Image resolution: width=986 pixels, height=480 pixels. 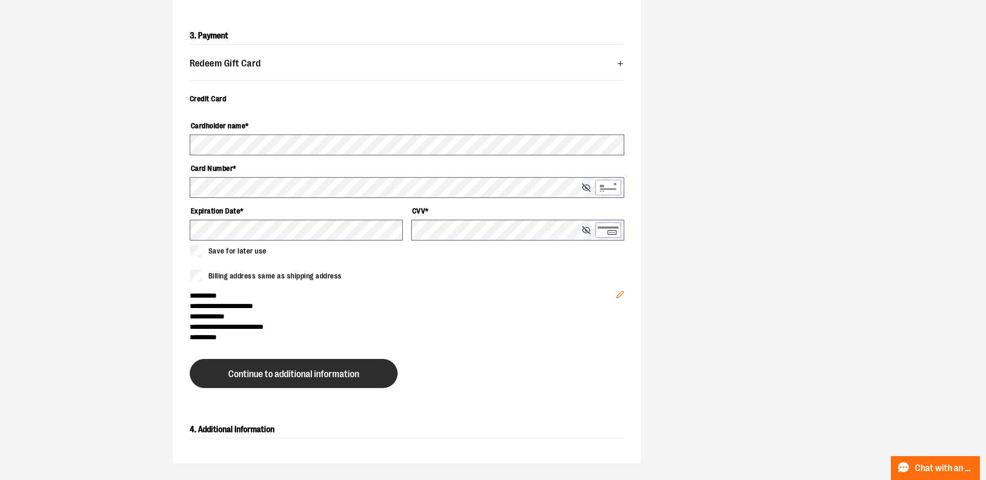 I want to click on label: CVV *, so click(x=517, y=211).